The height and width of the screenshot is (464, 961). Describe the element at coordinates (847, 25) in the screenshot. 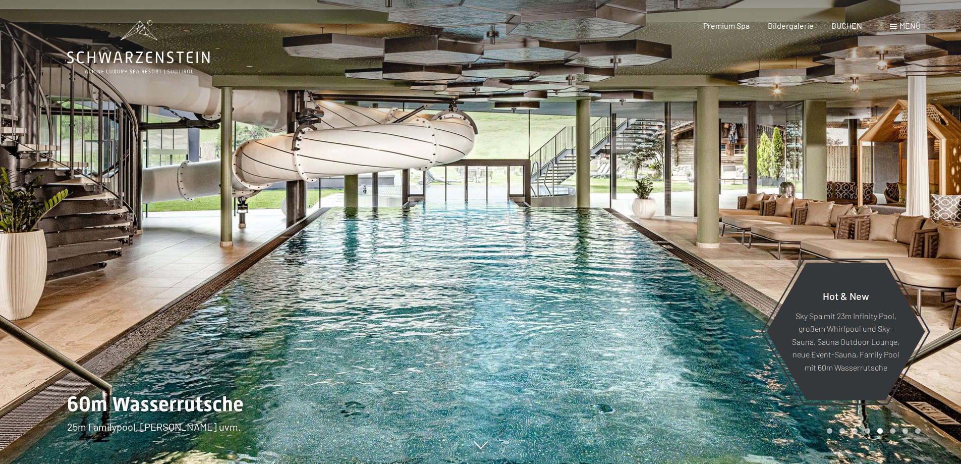

I see `span: BUCHEN` at that location.